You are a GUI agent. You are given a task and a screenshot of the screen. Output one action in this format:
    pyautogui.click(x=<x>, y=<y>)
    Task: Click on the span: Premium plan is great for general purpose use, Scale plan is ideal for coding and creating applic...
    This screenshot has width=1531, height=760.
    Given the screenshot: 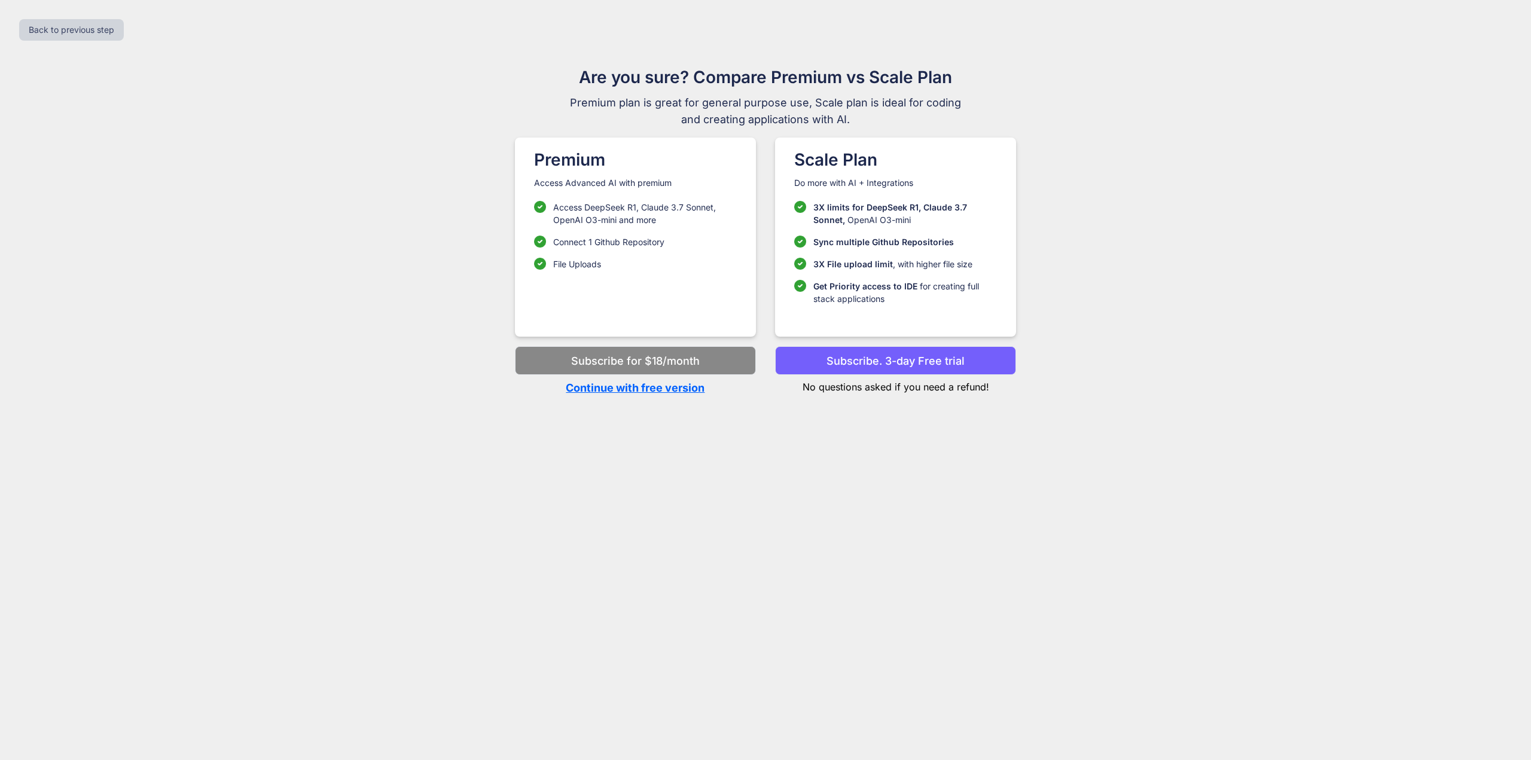 What is the action you would take?
    pyautogui.click(x=766, y=111)
    